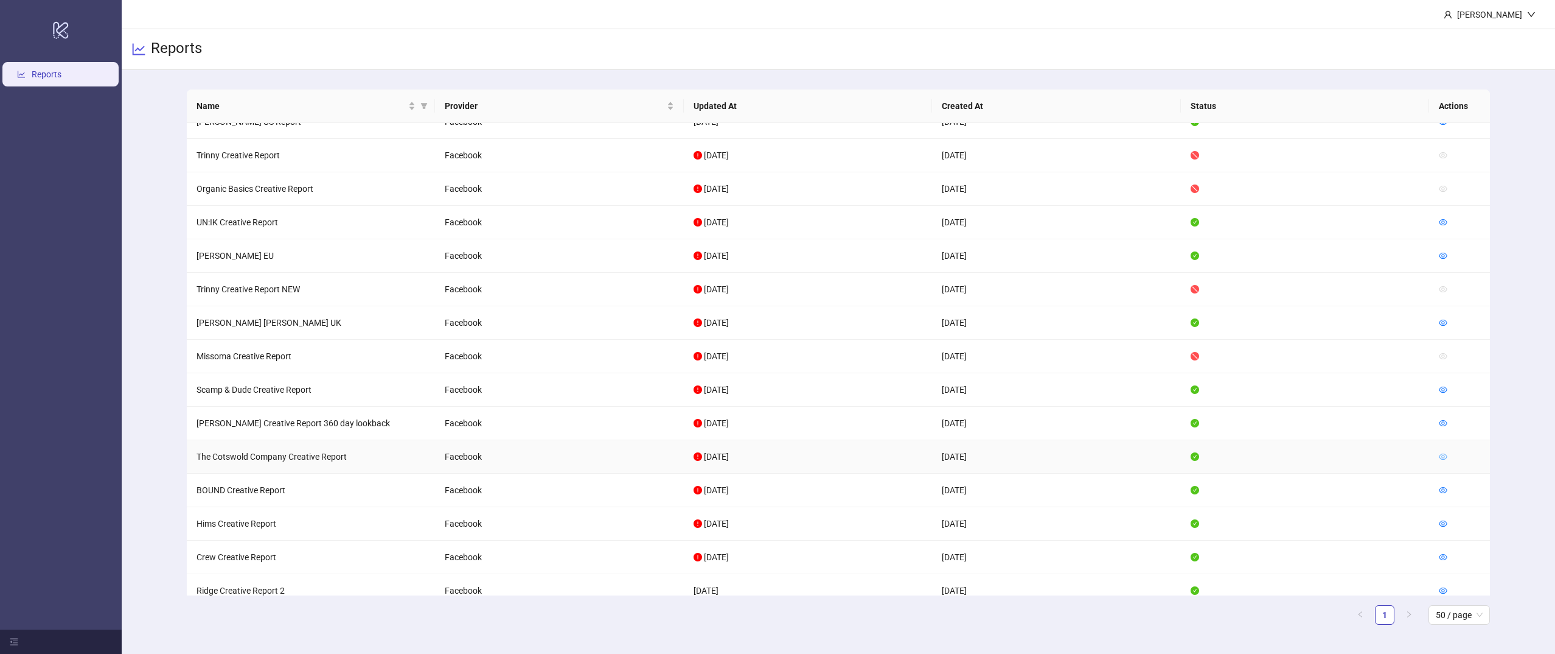 The image size is (1555, 654). I want to click on th: Updated At, so click(808, 106).